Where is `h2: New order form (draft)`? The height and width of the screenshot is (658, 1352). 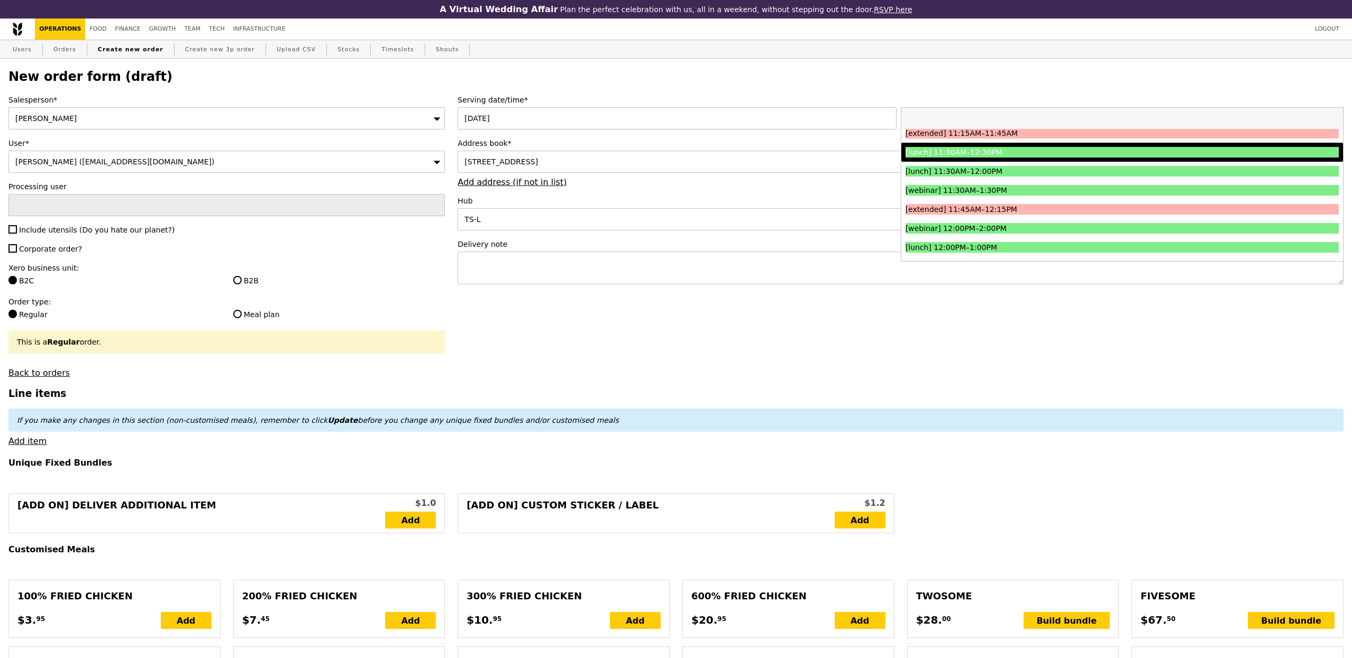
h2: New order form (draft) is located at coordinates (676, 77).